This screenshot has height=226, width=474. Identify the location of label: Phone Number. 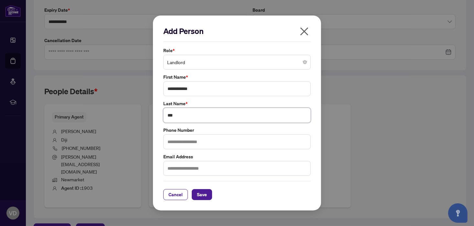
(237, 130).